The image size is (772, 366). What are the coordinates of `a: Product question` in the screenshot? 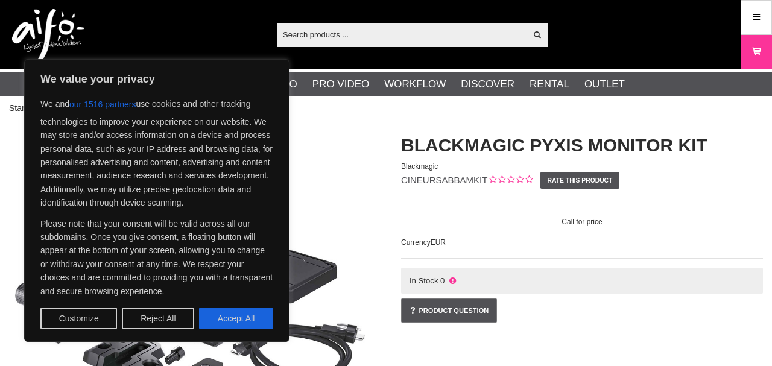 It's located at (449, 311).